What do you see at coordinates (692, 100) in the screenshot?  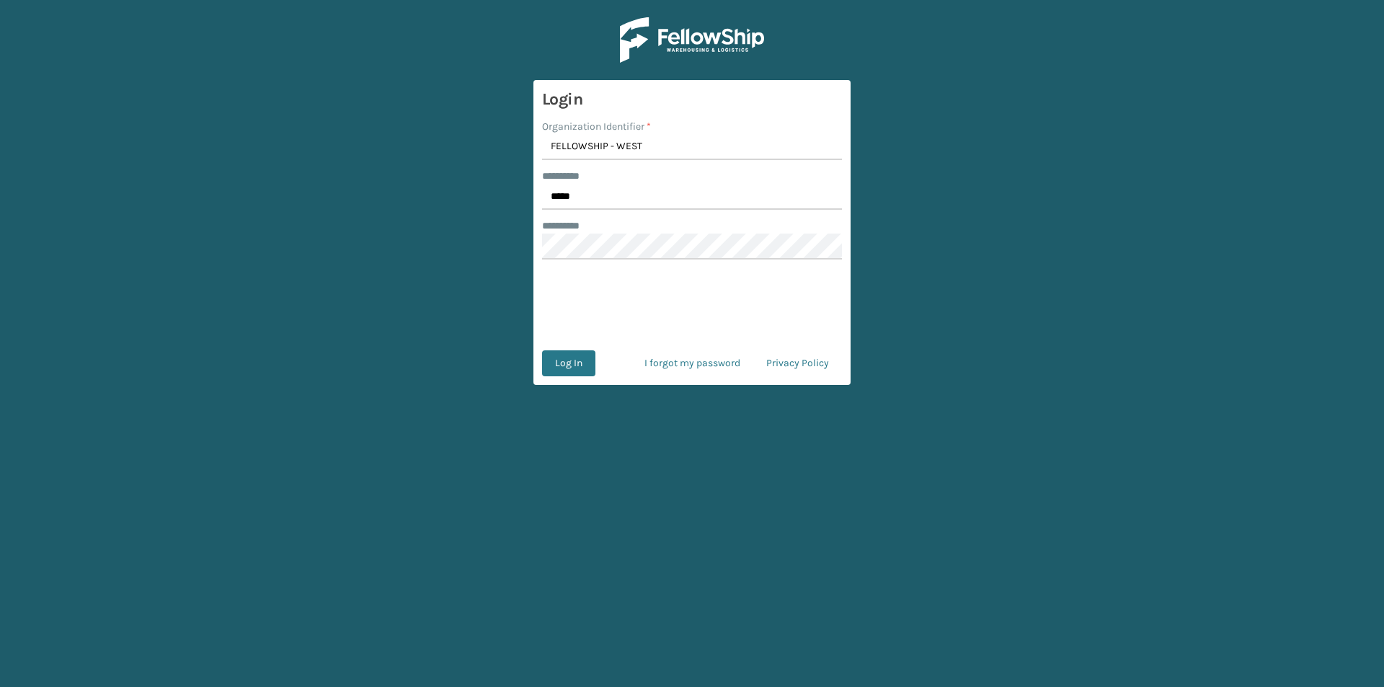 I see `h3: Login` at bounding box center [692, 100].